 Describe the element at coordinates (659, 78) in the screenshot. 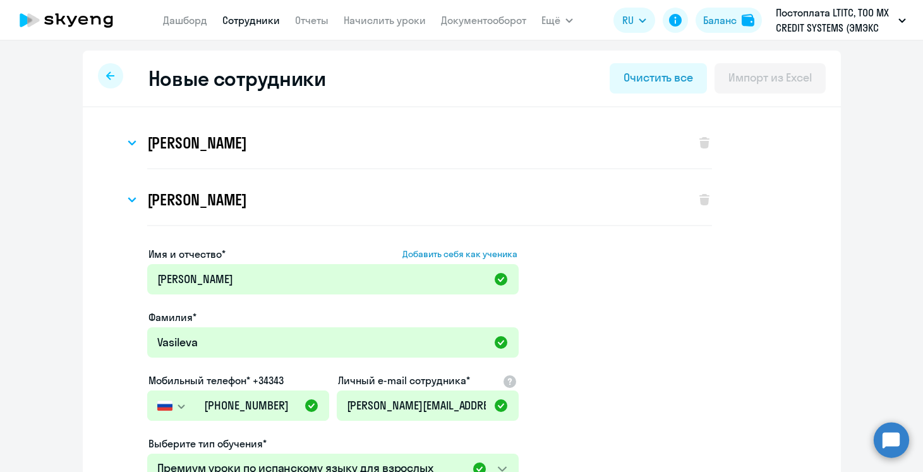

I see `button: Очистить все` at that location.